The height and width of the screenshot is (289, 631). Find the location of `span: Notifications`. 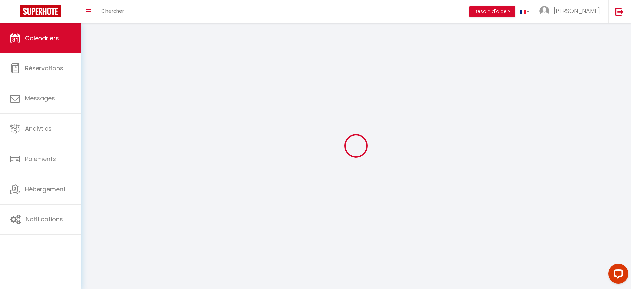

span: Notifications is located at coordinates (44, 219).